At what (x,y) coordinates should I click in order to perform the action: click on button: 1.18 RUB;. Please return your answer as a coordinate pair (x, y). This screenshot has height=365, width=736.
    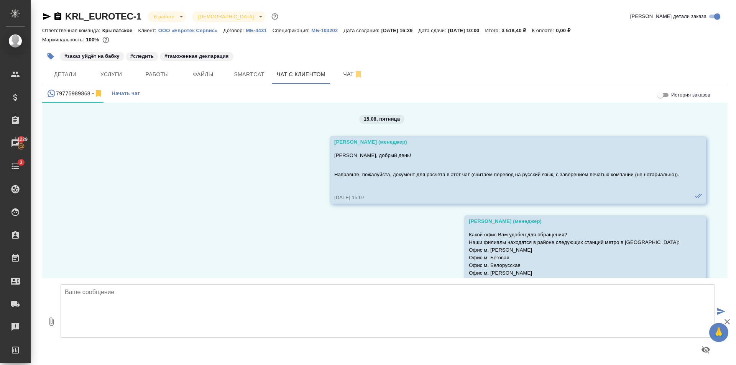
    Looking at the image, I should click on (106, 40).